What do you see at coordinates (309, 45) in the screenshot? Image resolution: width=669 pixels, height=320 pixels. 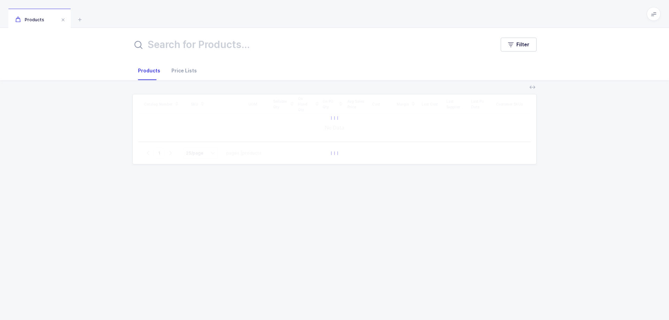 I see `input: Search for Products...` at bounding box center [309, 45].